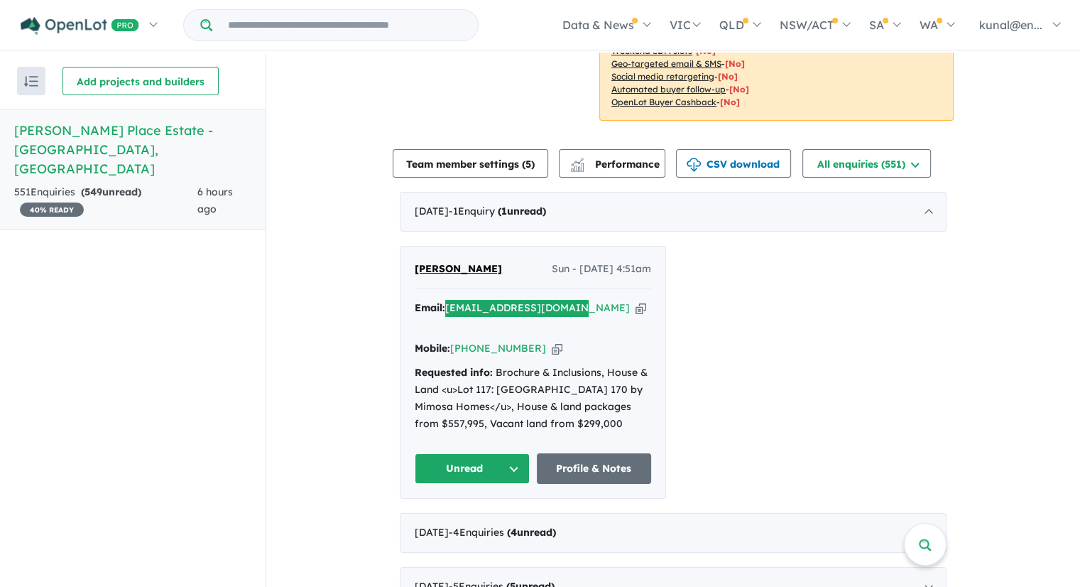  What do you see at coordinates (80, 26) in the screenshot?
I see `img: Openlot PRO Logo White` at bounding box center [80, 26].